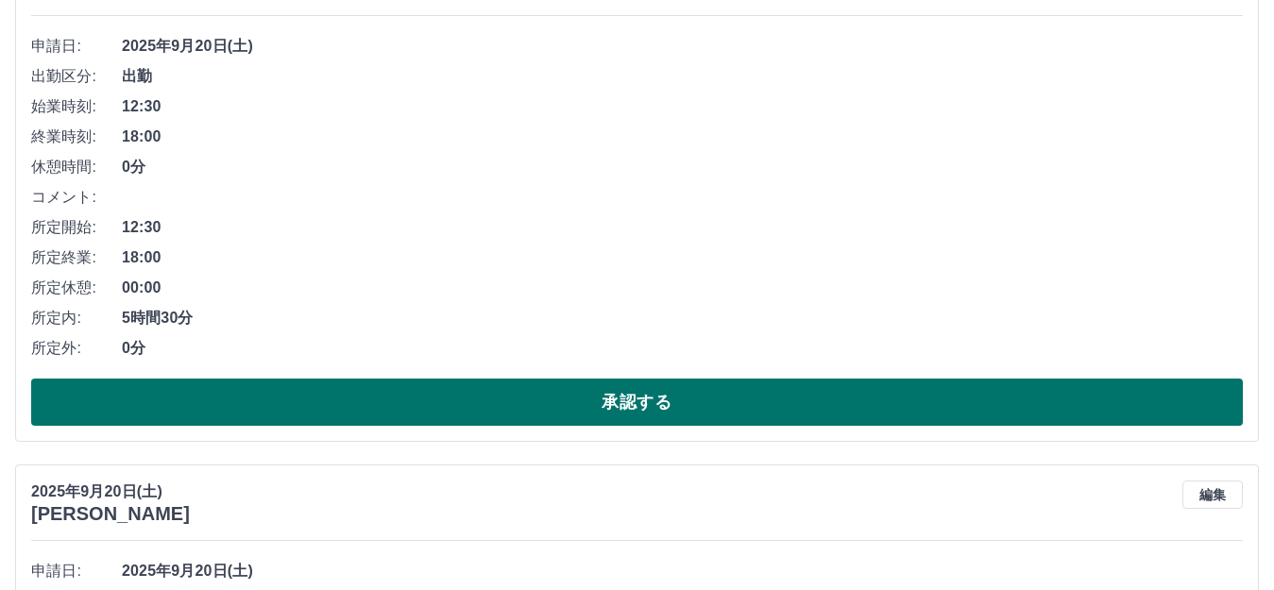  Describe the element at coordinates (76, 348) in the screenshot. I see `span: 所定外:` at that location.